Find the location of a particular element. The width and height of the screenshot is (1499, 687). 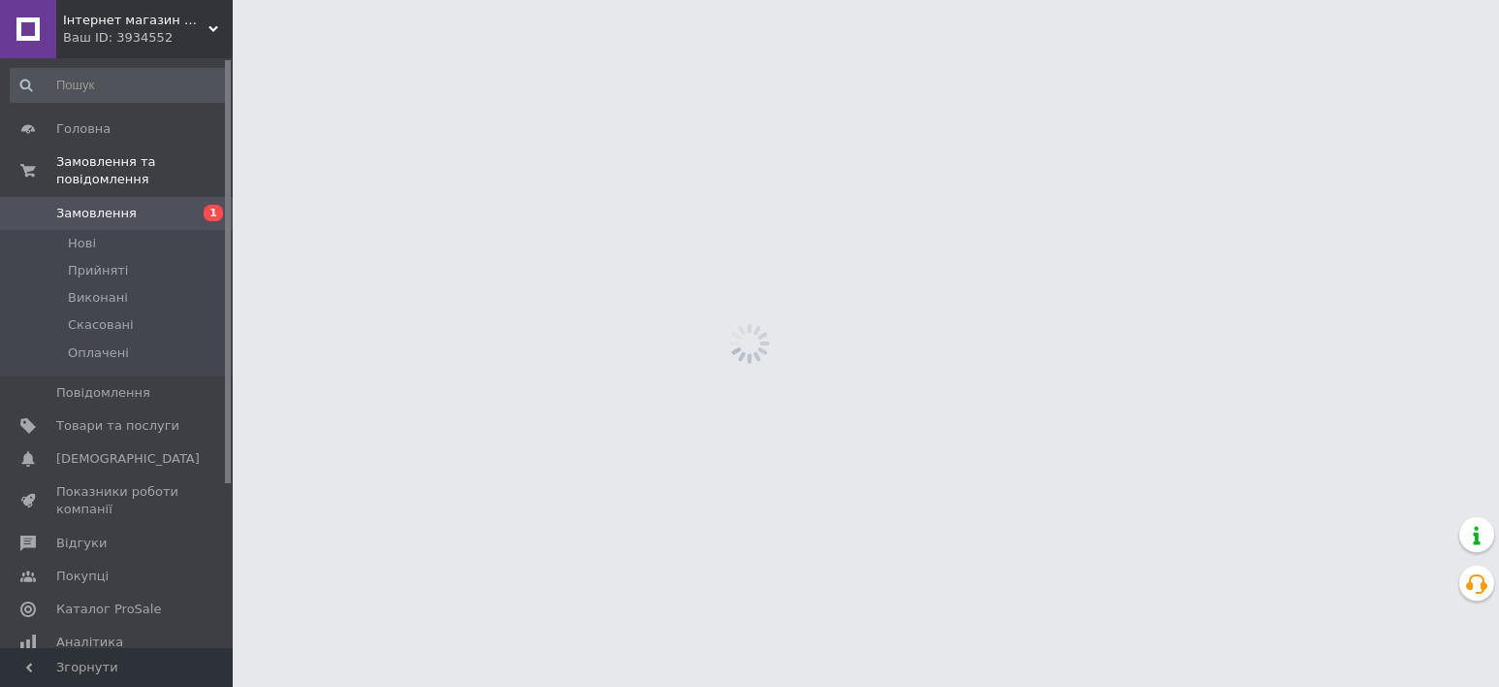

span: Каталог ProSale is located at coordinates (109, 609).